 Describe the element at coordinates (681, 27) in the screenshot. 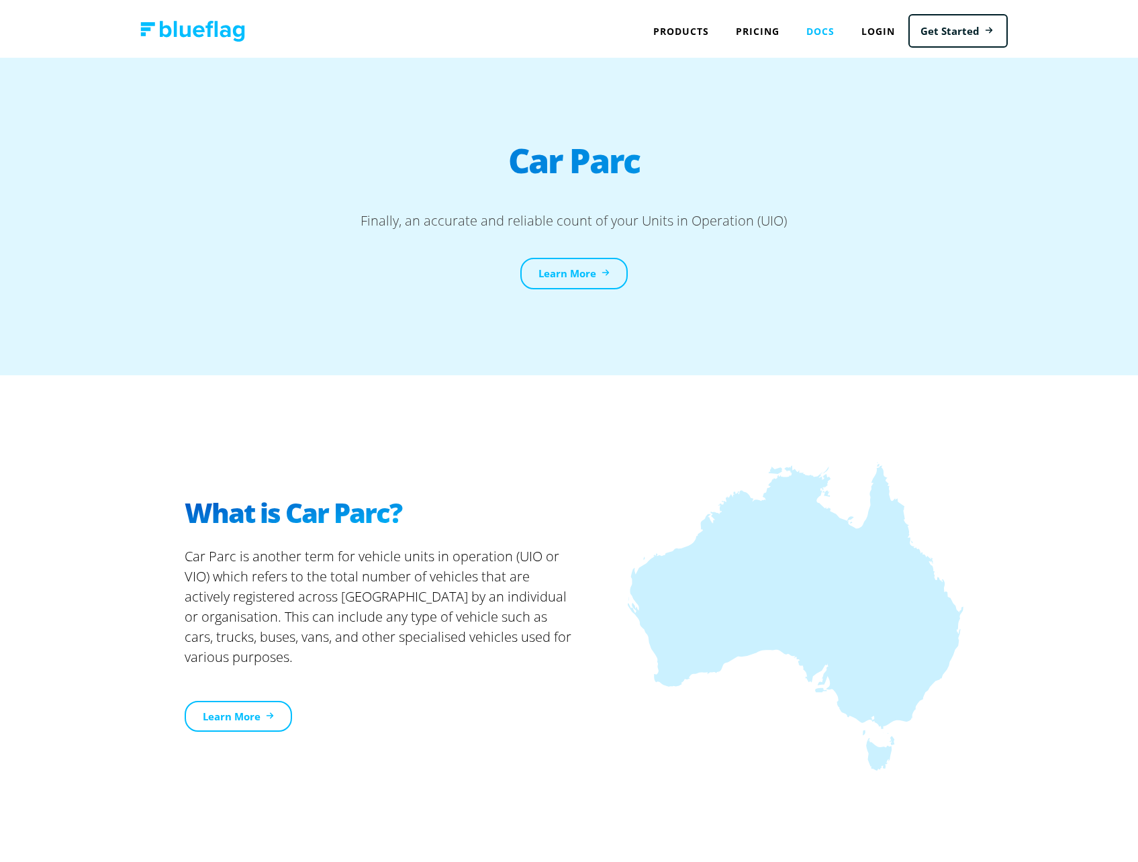

I see `div: Products` at that location.